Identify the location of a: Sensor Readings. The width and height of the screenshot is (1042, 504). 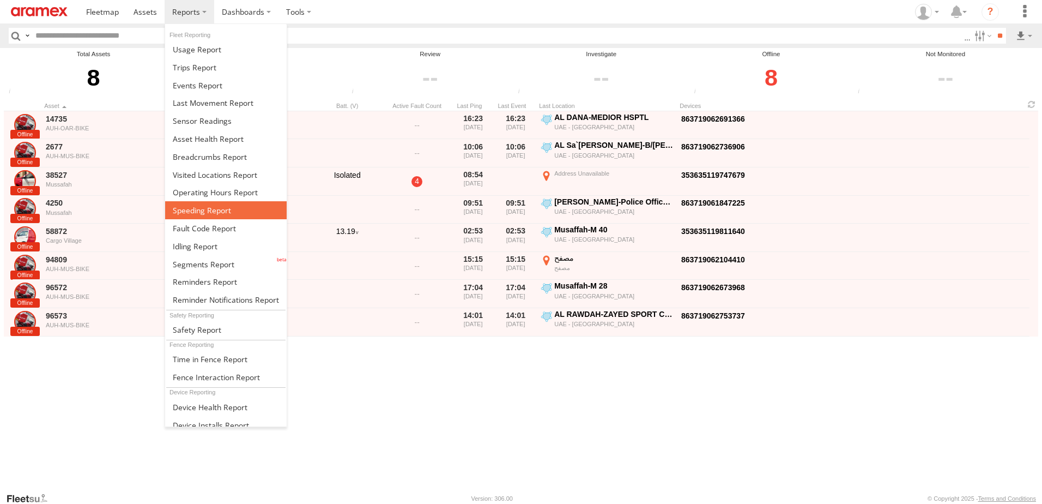
(226, 120).